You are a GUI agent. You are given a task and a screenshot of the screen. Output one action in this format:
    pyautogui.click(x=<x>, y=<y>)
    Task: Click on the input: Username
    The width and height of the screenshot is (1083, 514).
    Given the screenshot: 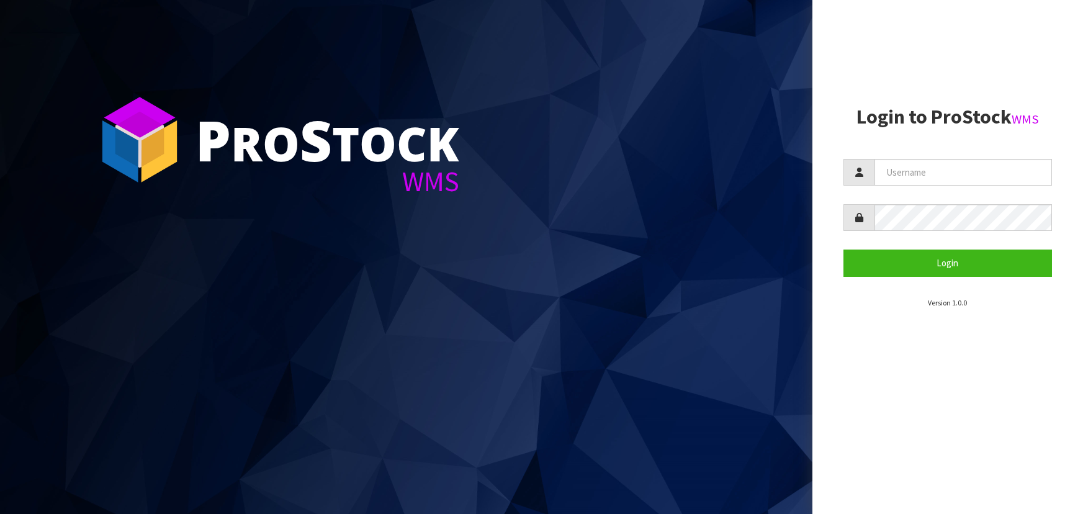 What is the action you would take?
    pyautogui.click(x=963, y=172)
    